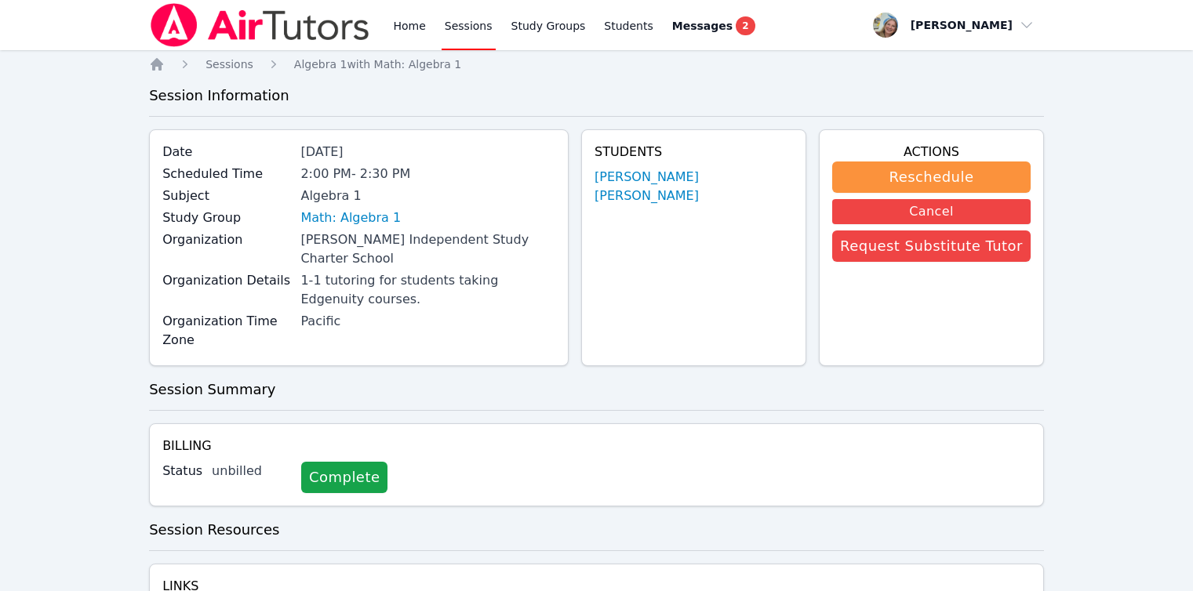 The height and width of the screenshot is (591, 1193). What do you see at coordinates (596, 530) in the screenshot?
I see `h3: Session Resources` at bounding box center [596, 530].